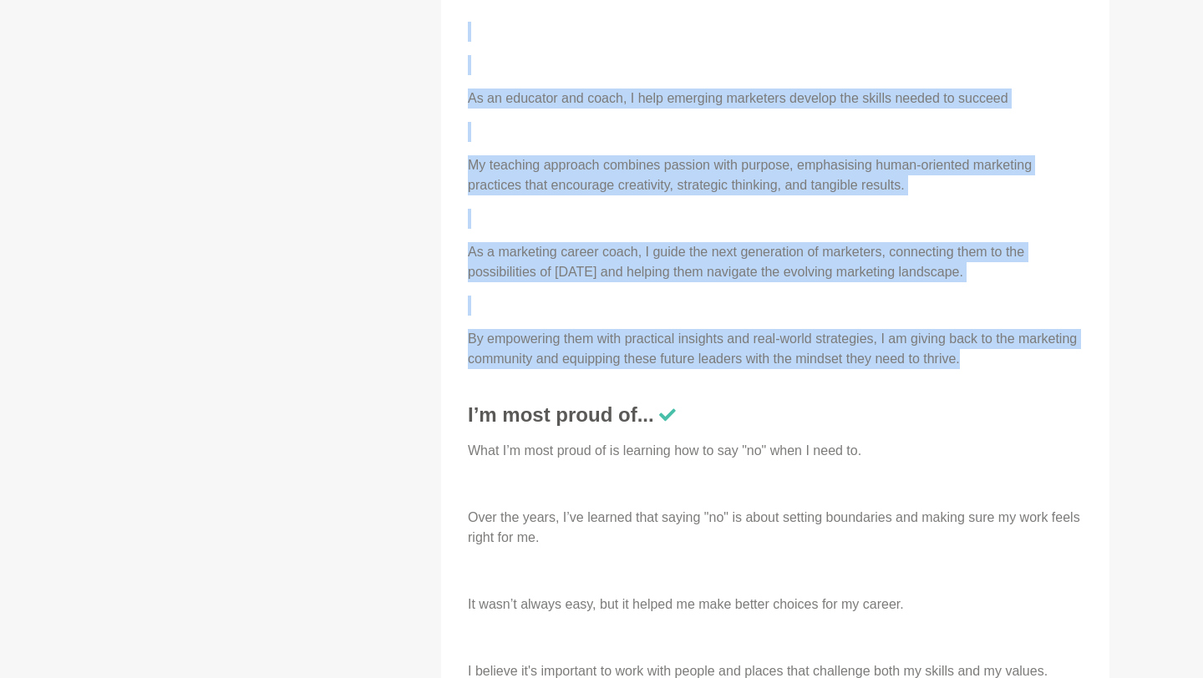 The image size is (1203, 678). What do you see at coordinates (775, 528) in the screenshot?
I see `p: Over the years, I’ve learned that saying "no" is about setting boundaries and making sure my work...` at bounding box center [775, 528].